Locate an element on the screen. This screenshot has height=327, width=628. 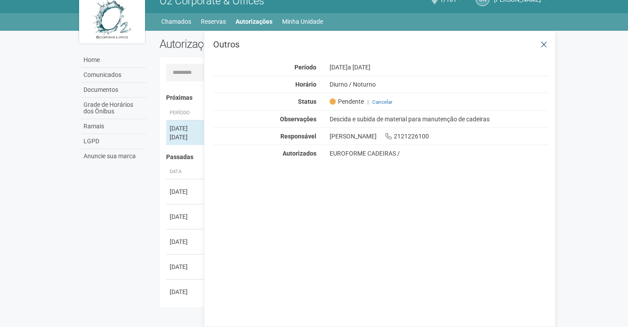
a: Comunicados is located at coordinates (114, 75).